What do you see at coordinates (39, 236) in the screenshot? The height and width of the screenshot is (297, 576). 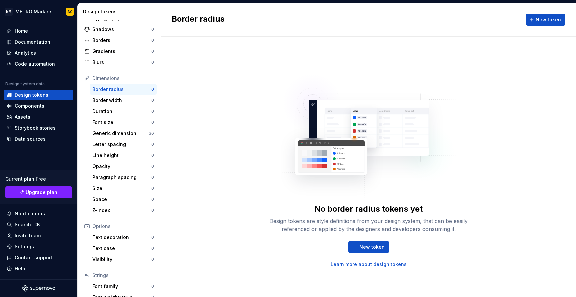 I see `a: Invite team` at bounding box center [39, 236].